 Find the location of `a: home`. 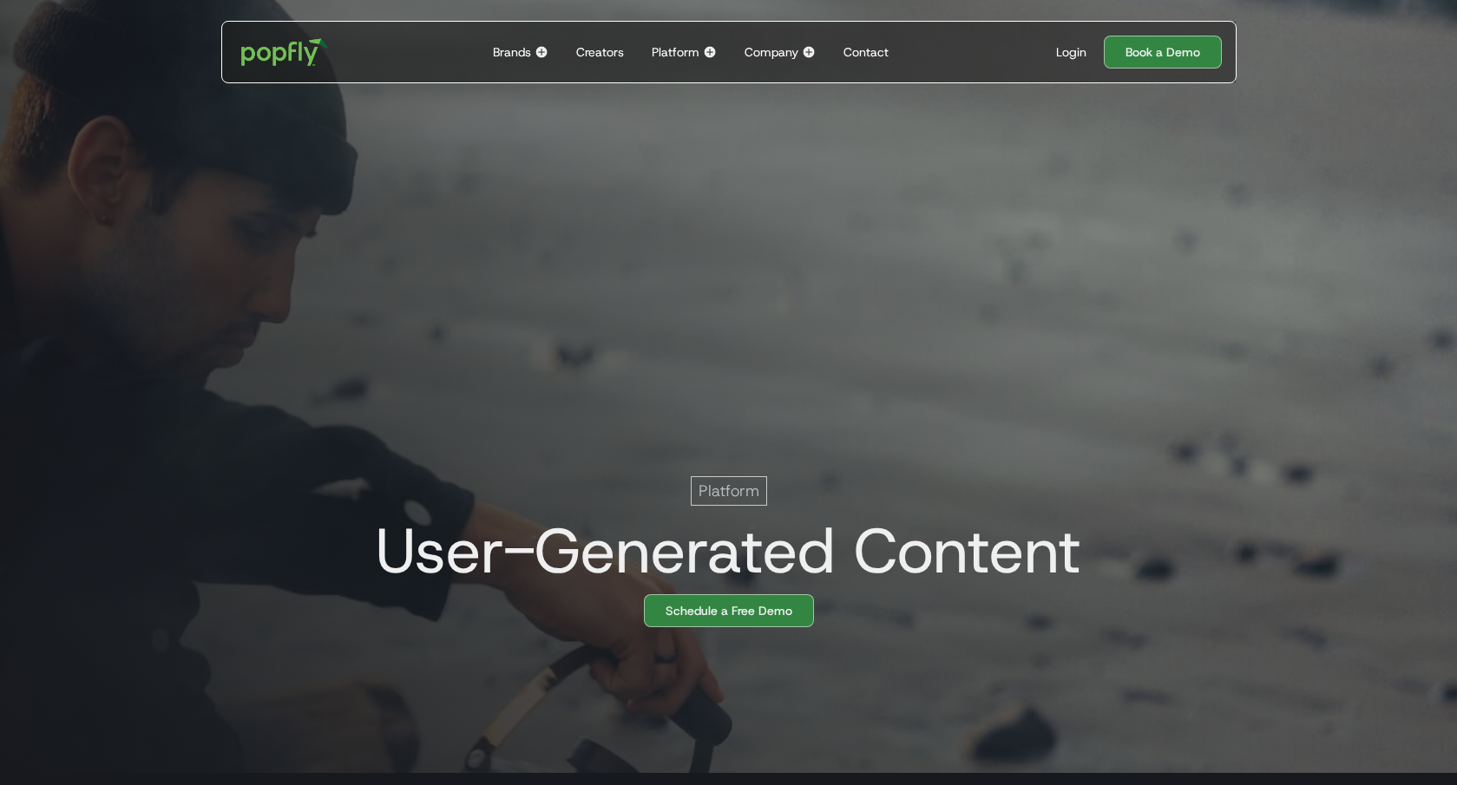

a: home is located at coordinates (285, 52).